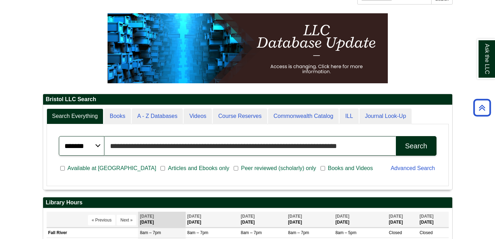  Describe the element at coordinates (240, 116) in the screenshot. I see `a: Course Reserves` at that location.